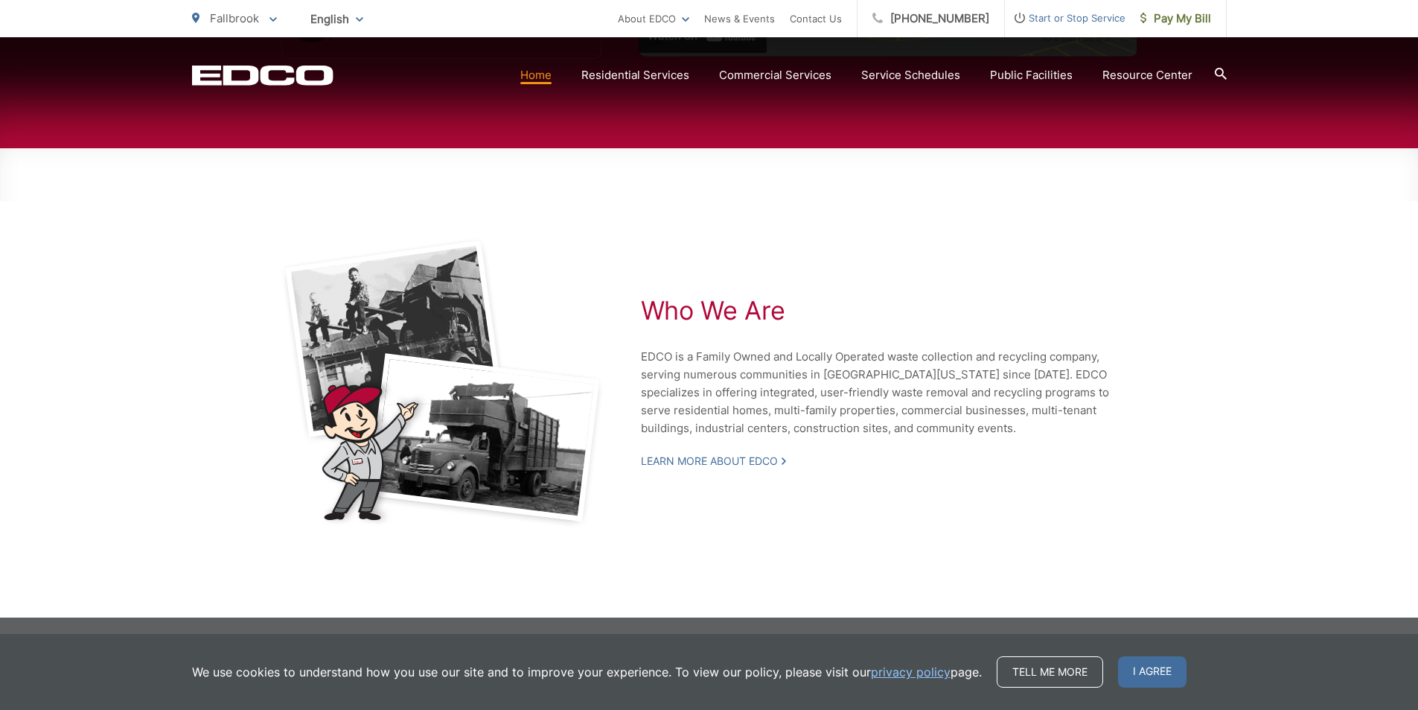 This screenshot has height=710, width=1418. I want to click on a: Contact Us, so click(816, 19).